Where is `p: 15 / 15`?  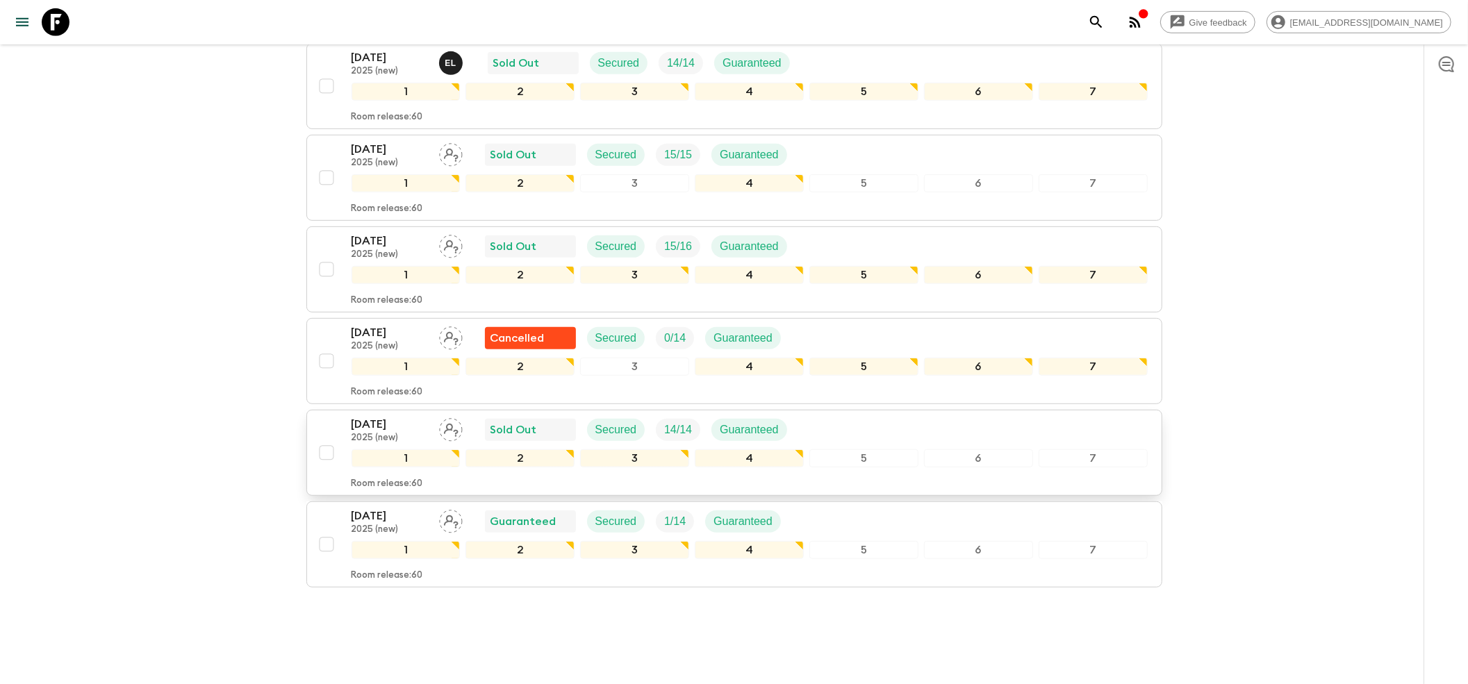 p: 15 / 15 is located at coordinates (678, 155).